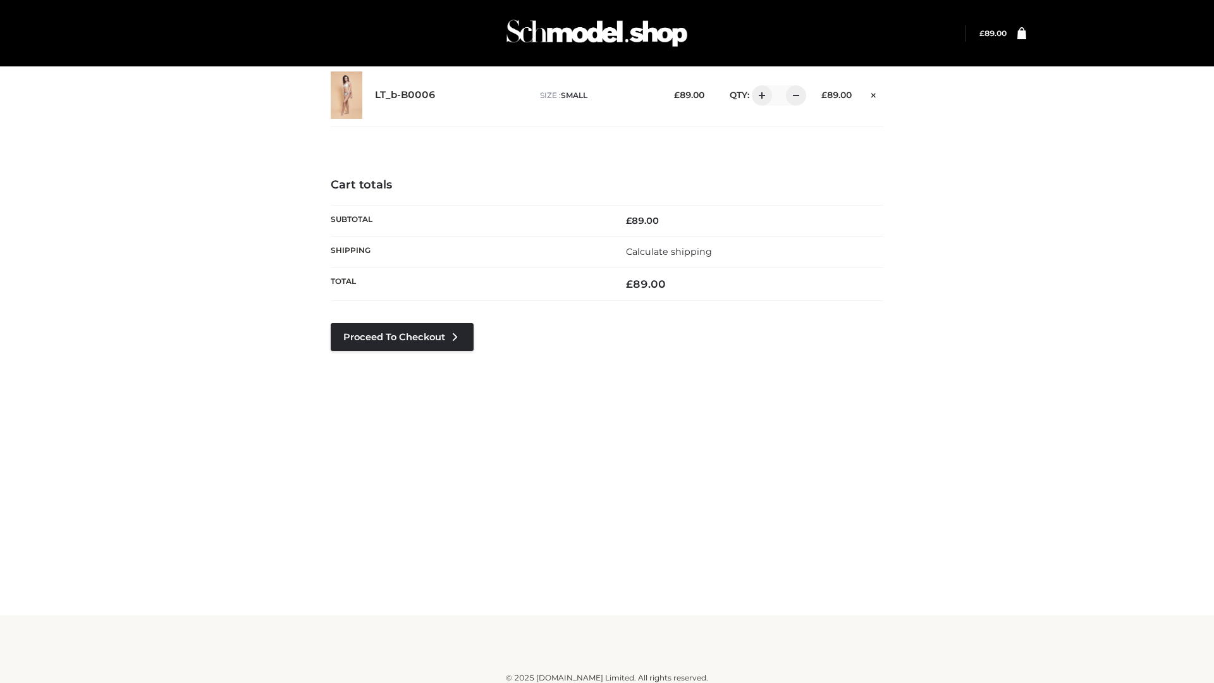 The height and width of the screenshot is (683, 1214). Describe the element at coordinates (405, 95) in the screenshot. I see `a: LT_b-B0006` at that location.